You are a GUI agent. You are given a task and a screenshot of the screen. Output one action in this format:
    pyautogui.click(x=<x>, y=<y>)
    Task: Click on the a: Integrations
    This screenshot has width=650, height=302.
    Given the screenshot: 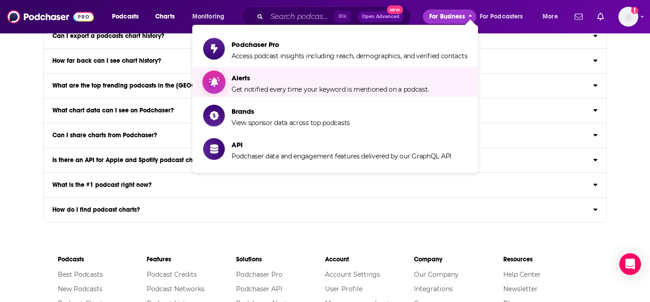 What is the action you would take?
    pyautogui.click(x=433, y=289)
    